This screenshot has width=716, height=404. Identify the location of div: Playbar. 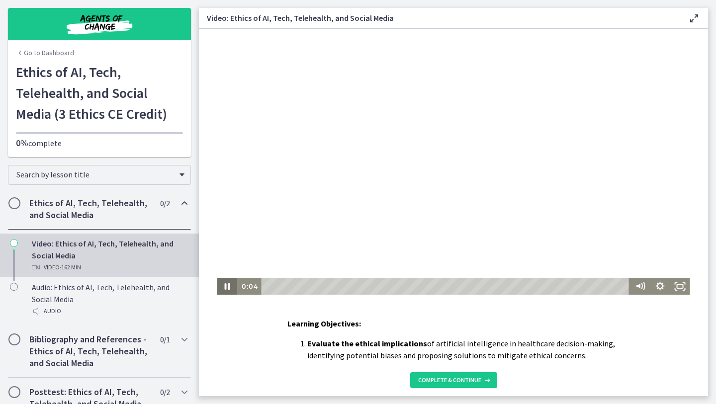
(248, 257).